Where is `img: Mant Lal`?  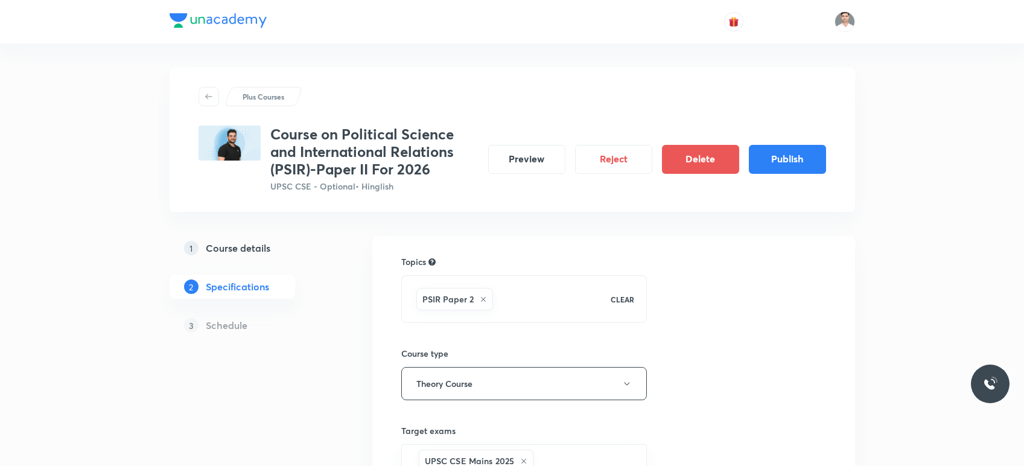 img: Mant Lal is located at coordinates (845, 22).